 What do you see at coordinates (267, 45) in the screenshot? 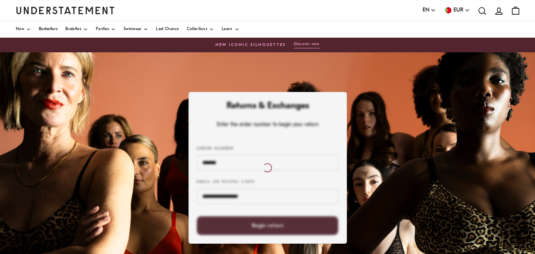
I see `a: New Iconic SilhouettesDiscover now` at bounding box center [267, 45].